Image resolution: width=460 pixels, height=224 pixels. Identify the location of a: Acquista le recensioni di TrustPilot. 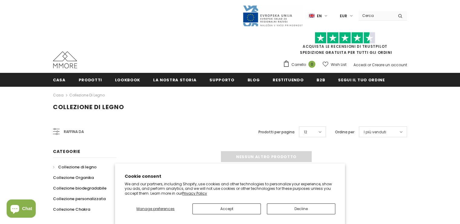
(345, 46).